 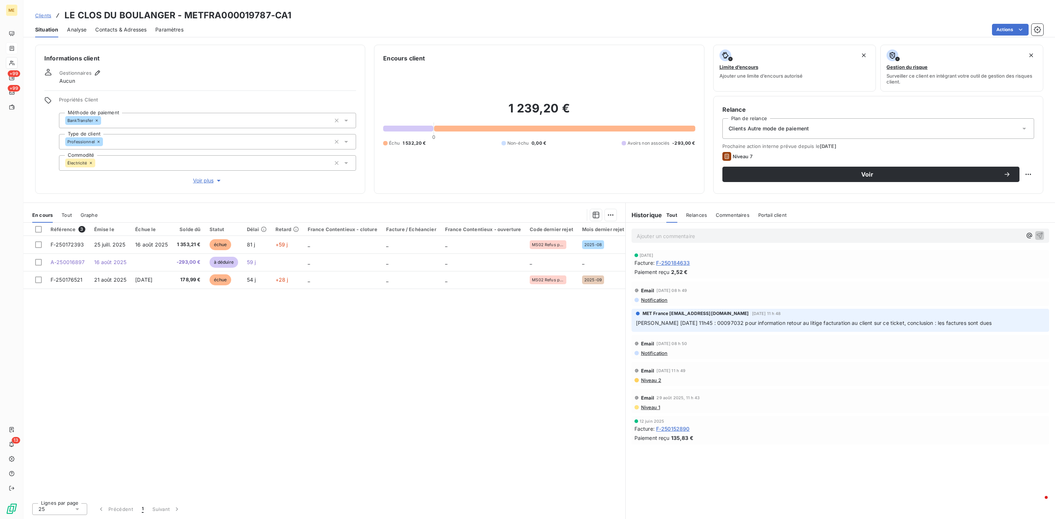 What do you see at coordinates (434, 137) in the screenshot?
I see `span: 0` at bounding box center [434, 137].